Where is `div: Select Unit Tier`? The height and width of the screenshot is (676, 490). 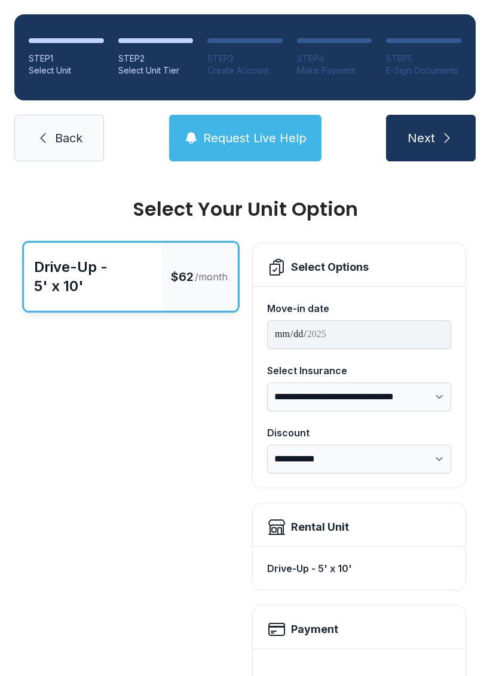 div: Select Unit Tier is located at coordinates (156, 71).